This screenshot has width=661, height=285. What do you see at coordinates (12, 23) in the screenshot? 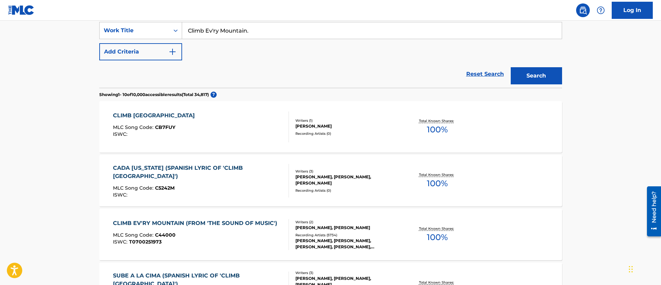
I see `div: Need help?` at bounding box center [12, 23].